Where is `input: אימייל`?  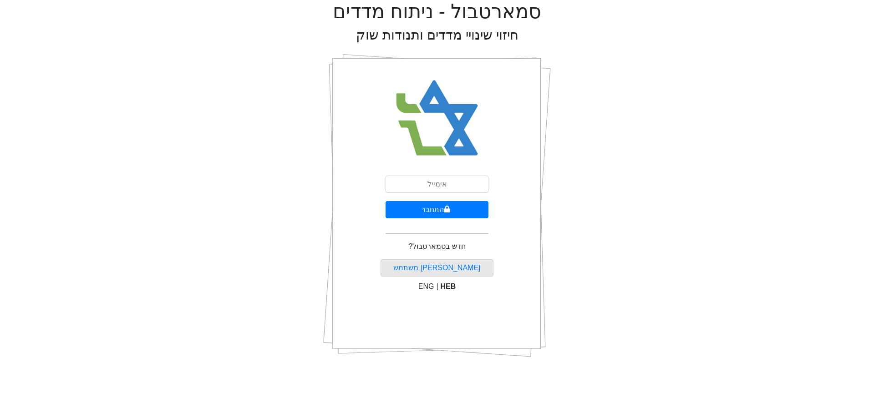 input: אימייל is located at coordinates (437, 184).